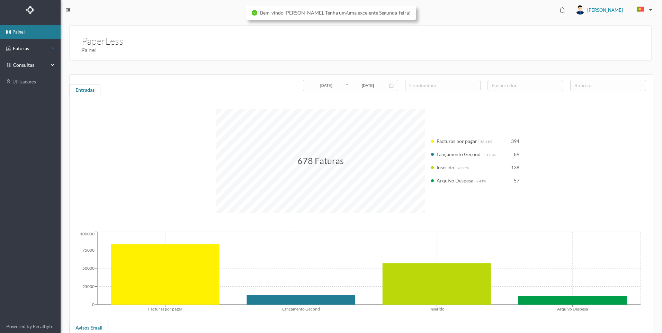  Describe the element at coordinates (85, 91) in the screenshot. I see `div: Entradas` at that location.